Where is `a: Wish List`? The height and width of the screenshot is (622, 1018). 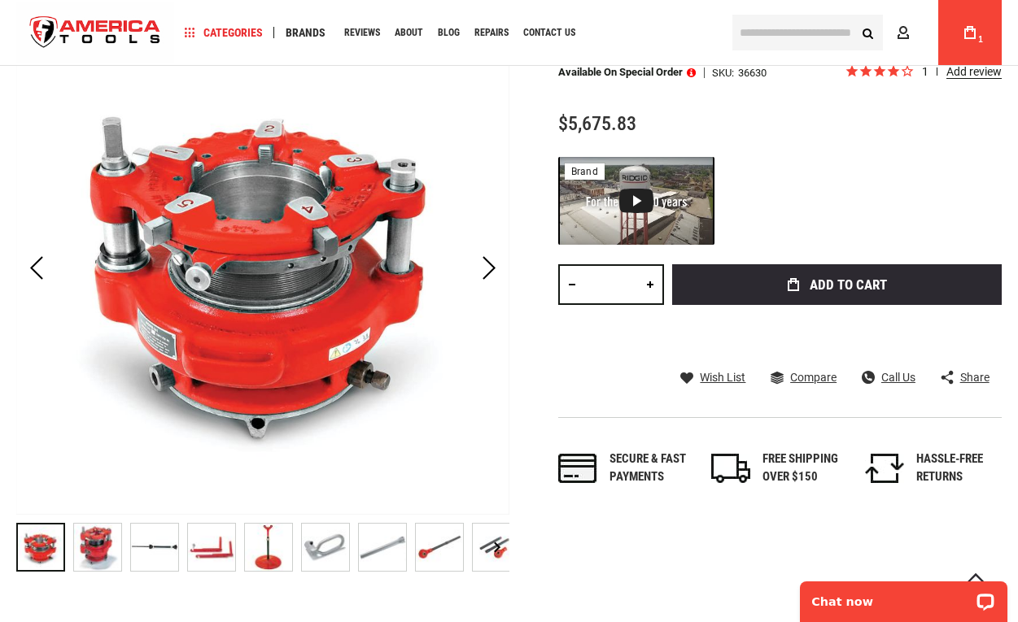 a: Wish List is located at coordinates (713, 377).